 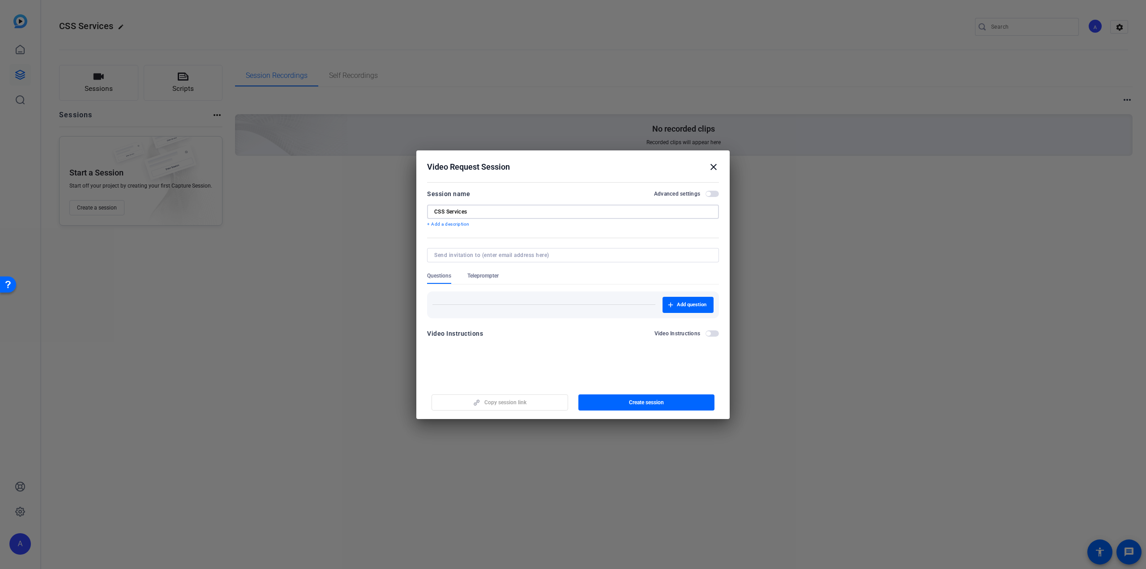 I want to click on span: Questions, so click(x=439, y=276).